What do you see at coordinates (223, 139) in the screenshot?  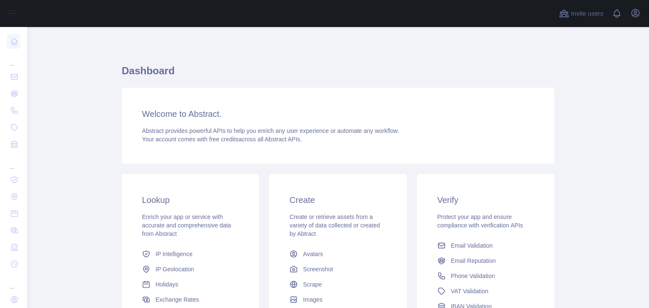 I see `span: free credits` at bounding box center [223, 139].